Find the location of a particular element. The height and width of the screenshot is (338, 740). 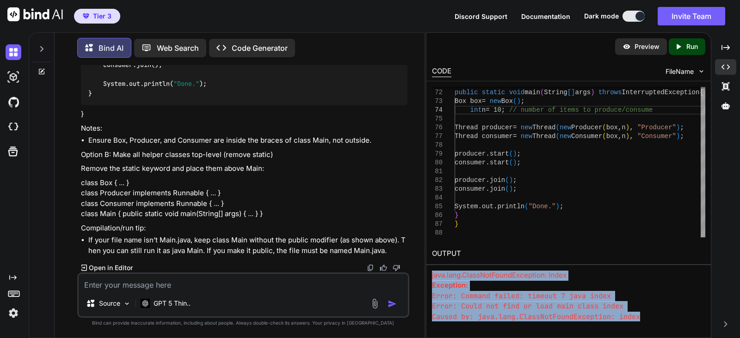

span: "Done." is located at coordinates (541, 207).